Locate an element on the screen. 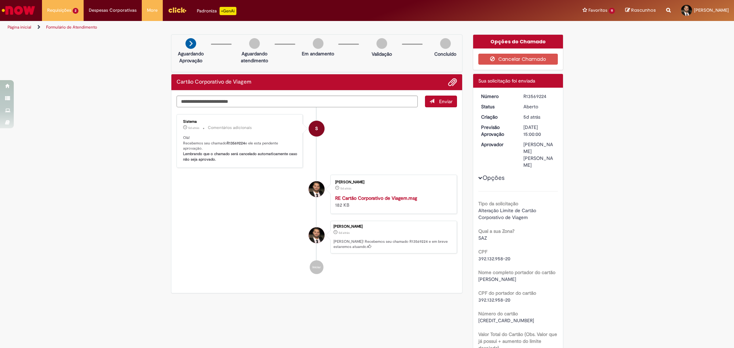 The width and height of the screenshot is (734, 348). textarea: Digite sua mensagem aqui... is located at coordinates (297, 102).